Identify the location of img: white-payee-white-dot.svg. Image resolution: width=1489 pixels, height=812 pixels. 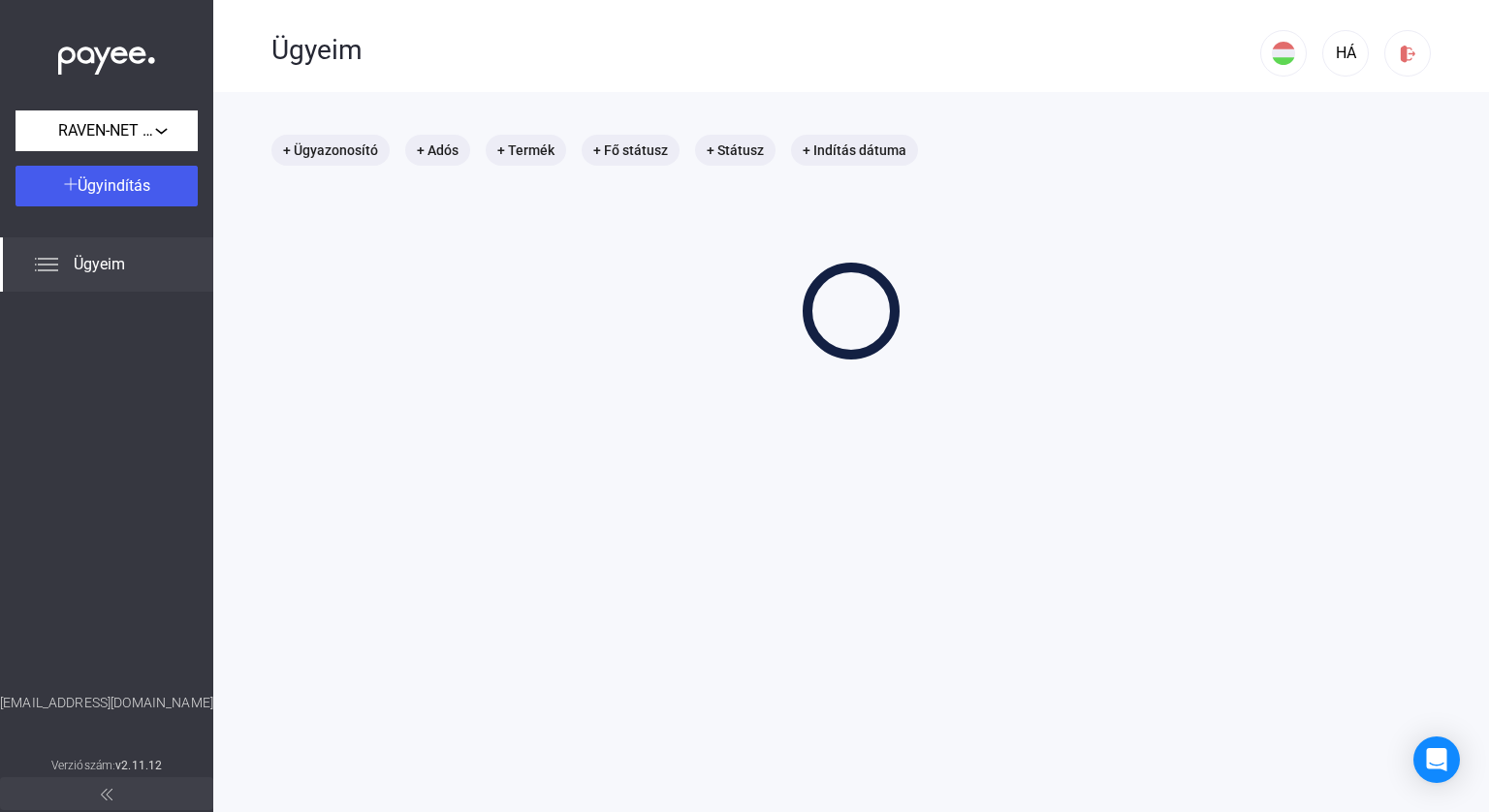
(107, 55).